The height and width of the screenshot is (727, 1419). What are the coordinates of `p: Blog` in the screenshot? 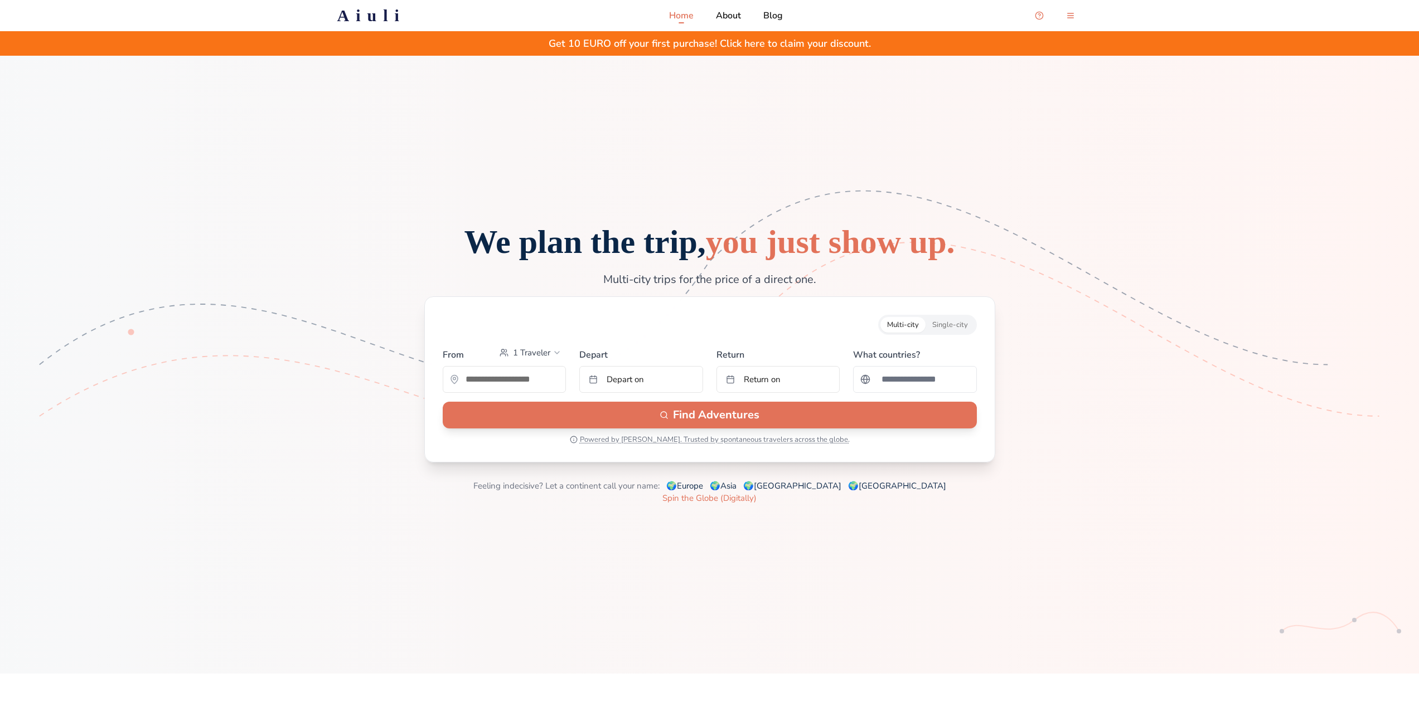 It's located at (773, 16).